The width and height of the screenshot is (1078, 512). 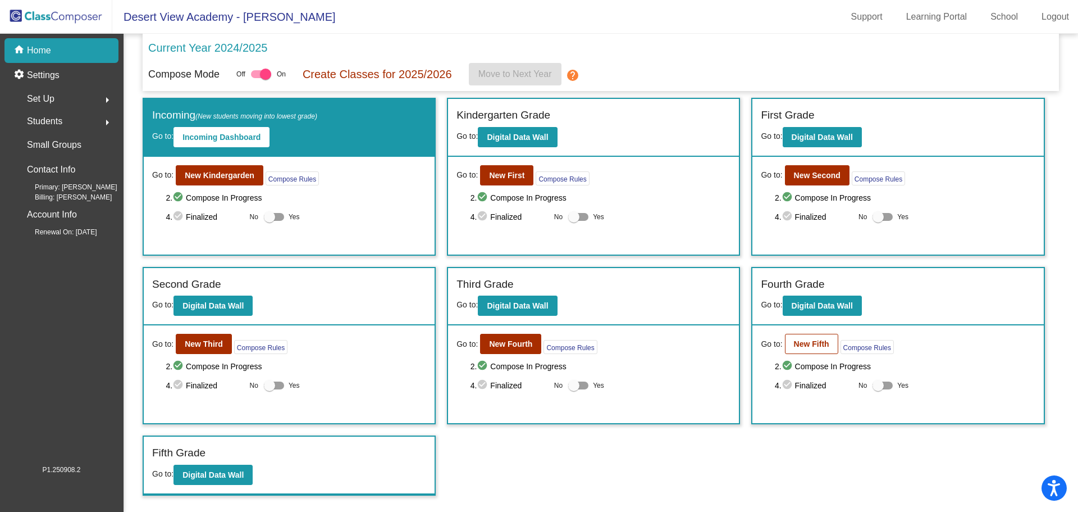 I want to click on a: School, so click(x=1004, y=17).